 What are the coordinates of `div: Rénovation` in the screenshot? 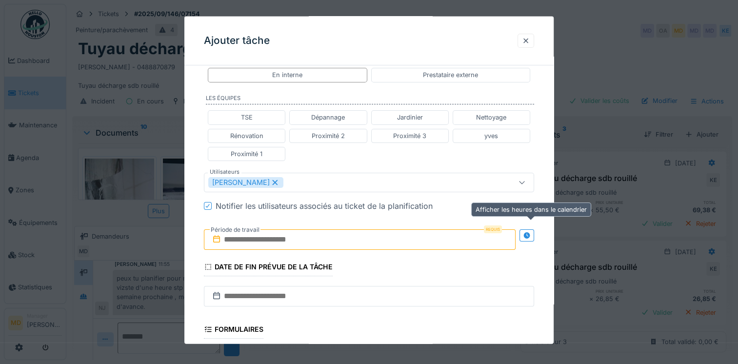 It's located at (247, 135).